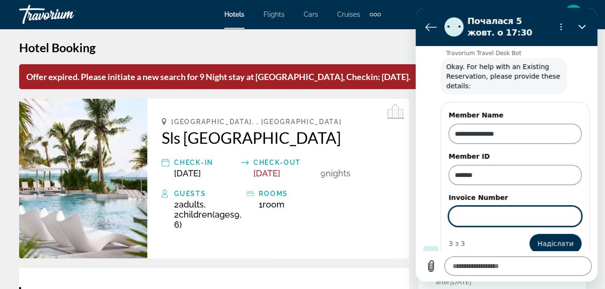  Describe the element at coordinates (349, 14) in the screenshot. I see `a: Cruises` at that location.